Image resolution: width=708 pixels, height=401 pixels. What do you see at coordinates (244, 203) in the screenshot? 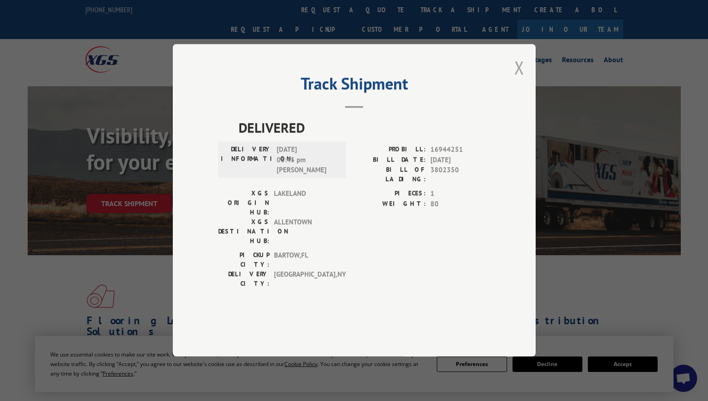
I see `label: XGS ORIGIN HUB:` at bounding box center [244, 203].